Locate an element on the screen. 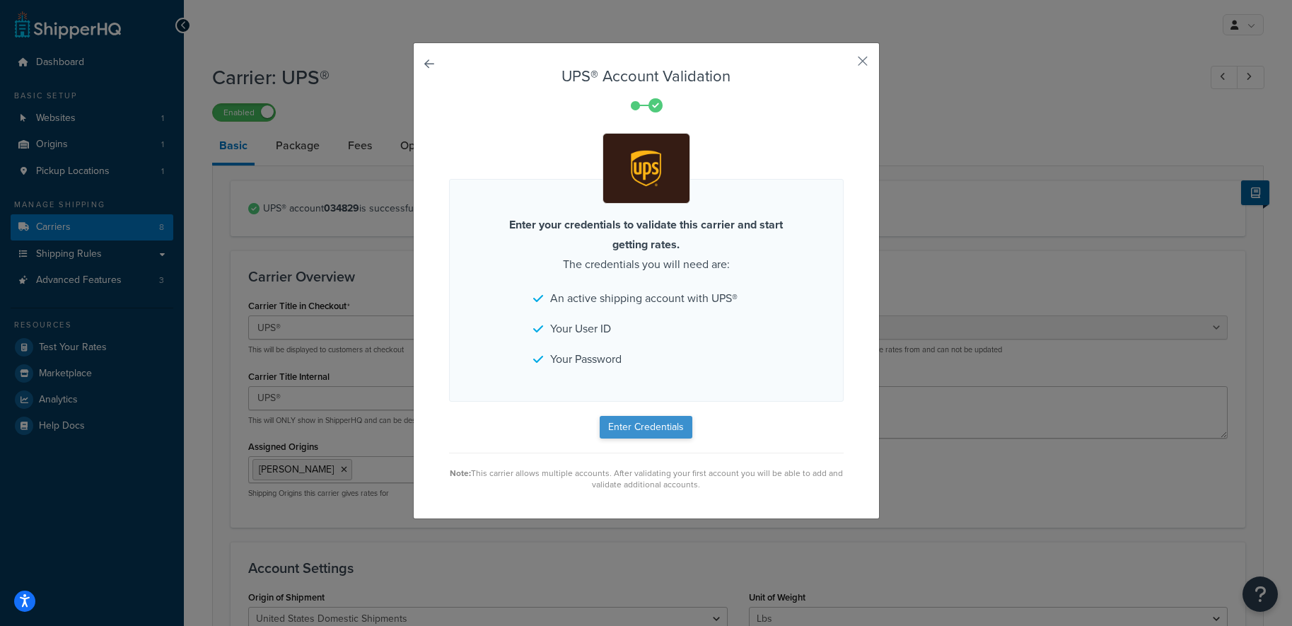  strong: Enter your credentials to validate this carrier and start getting rates. is located at coordinates (646, 234).